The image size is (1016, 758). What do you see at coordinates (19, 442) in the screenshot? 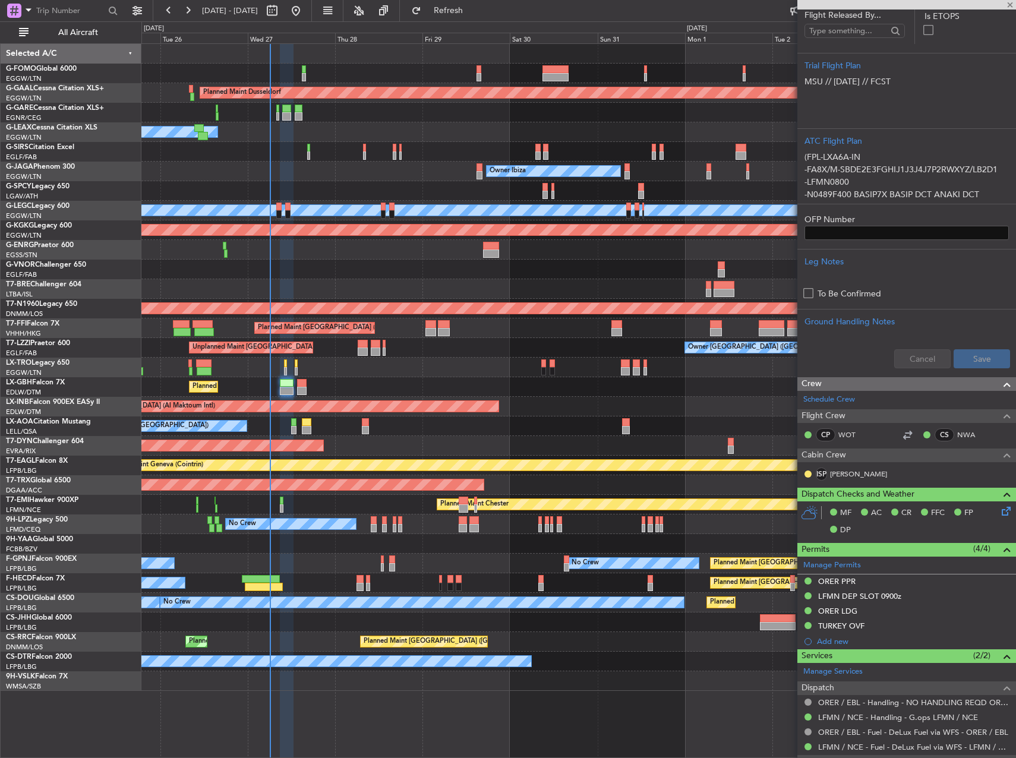
I see `span: T7-DYN` at bounding box center [19, 442].